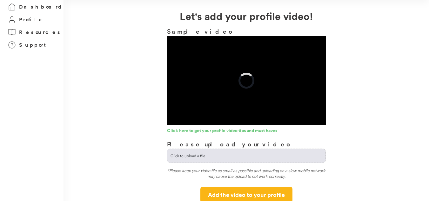 The image size is (429, 201). What do you see at coordinates (246, 131) in the screenshot?
I see `a: Click here to get your profile video tips and must haves` at bounding box center [246, 131].